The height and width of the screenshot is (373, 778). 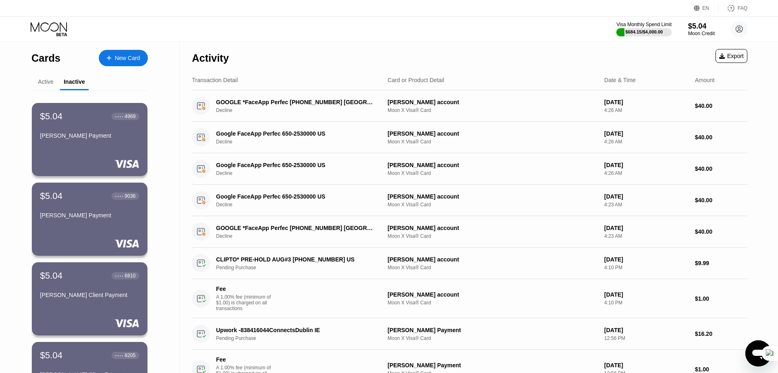 What do you see at coordinates (247, 303) in the screenshot?
I see `div: A 1.00% fee (minimum of $1.00) is charged on all transactions` at bounding box center [247, 303].